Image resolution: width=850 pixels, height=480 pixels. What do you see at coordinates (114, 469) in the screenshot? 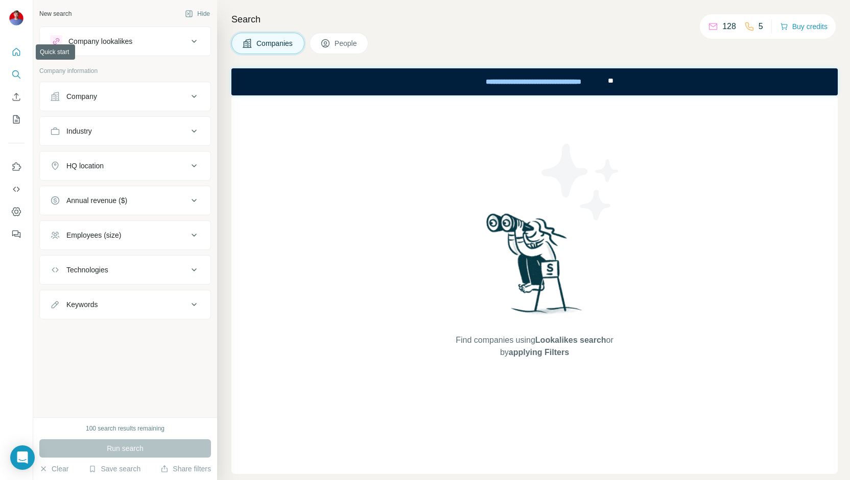
I see `button: Save search` at bounding box center [114, 469].